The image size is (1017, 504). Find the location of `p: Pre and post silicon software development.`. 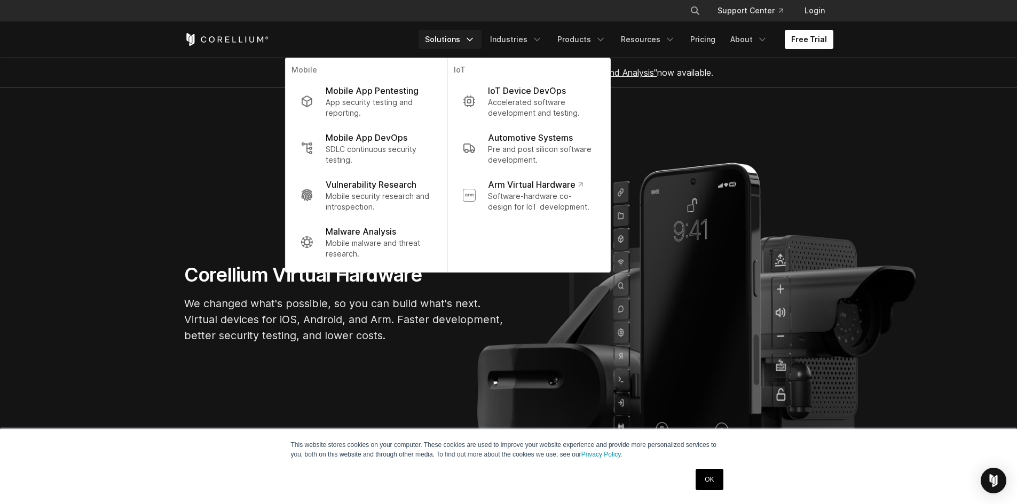

p: Pre and post silicon software development. is located at coordinates (541, 155).